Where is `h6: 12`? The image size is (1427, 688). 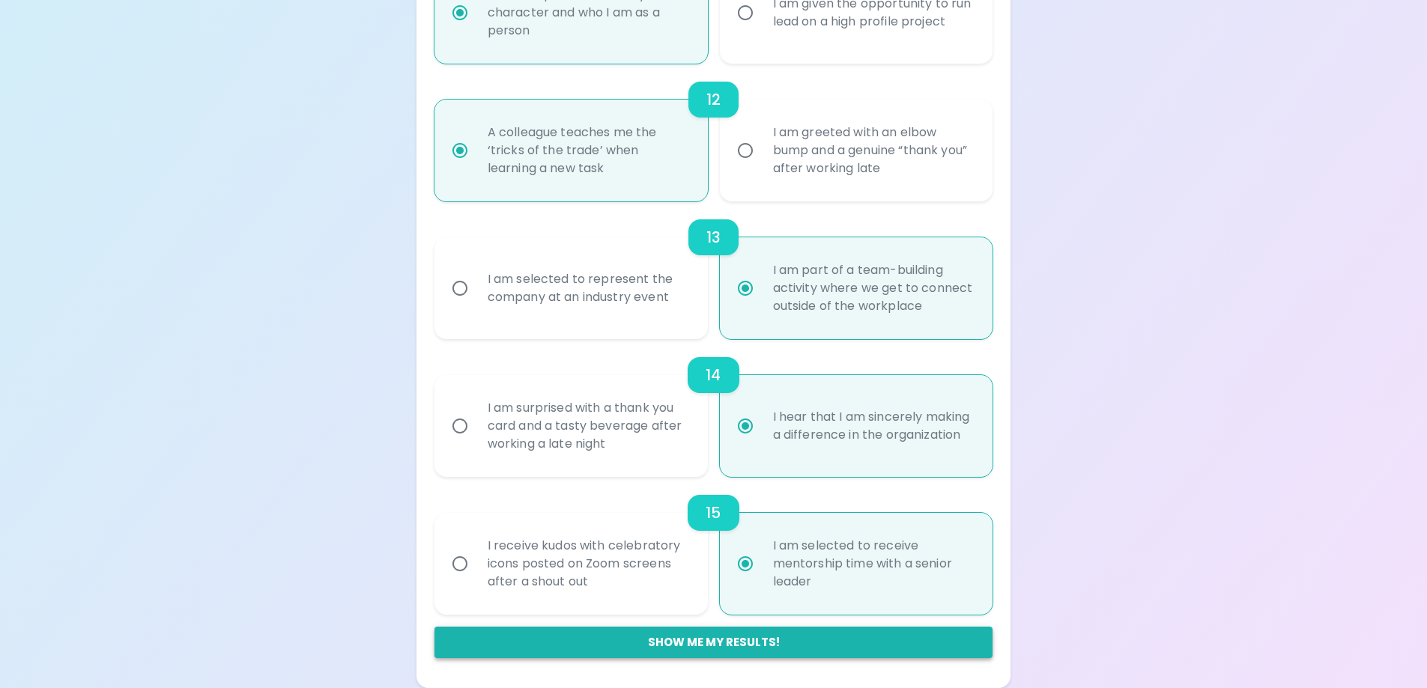
h6: 12 is located at coordinates (713, 100).